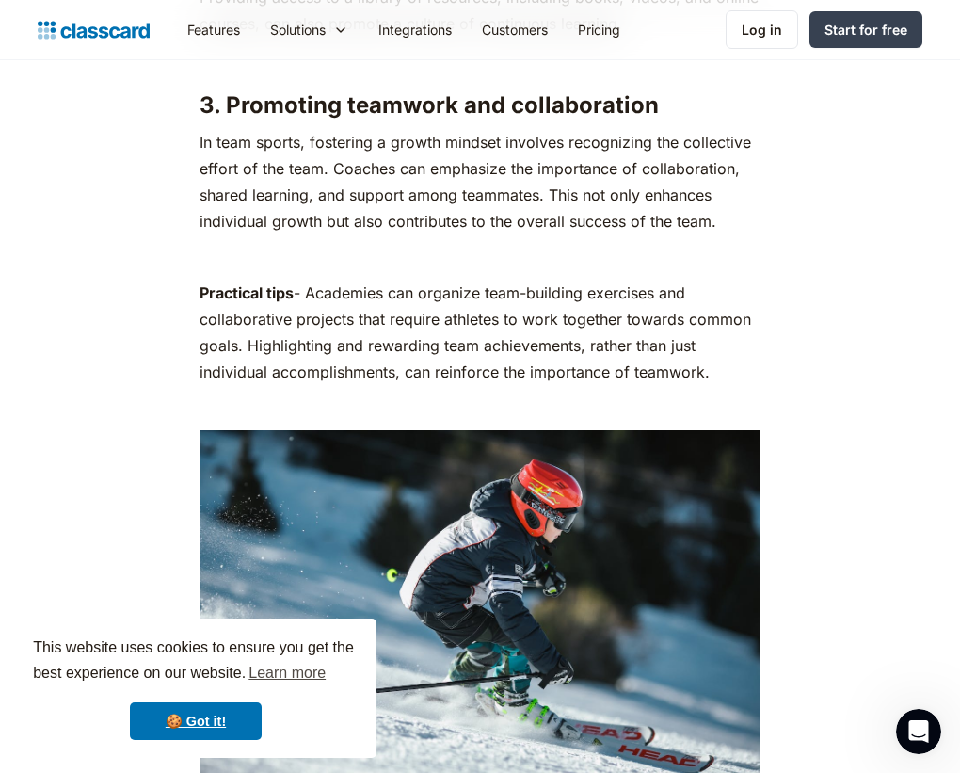 This screenshot has height=773, width=960. Describe the element at coordinates (599, 29) in the screenshot. I see `a: Pricing` at that location.